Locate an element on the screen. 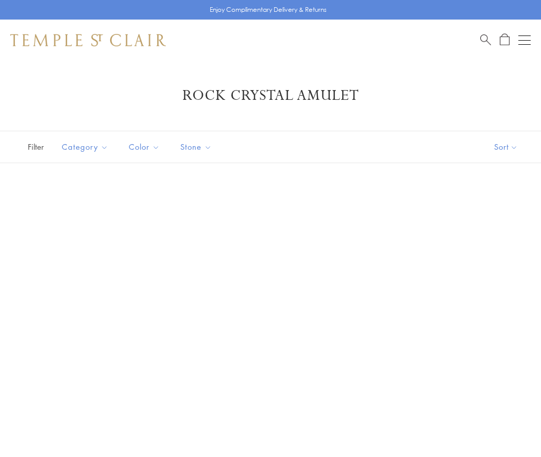  img: Temple St. Clair is located at coordinates (88, 40).